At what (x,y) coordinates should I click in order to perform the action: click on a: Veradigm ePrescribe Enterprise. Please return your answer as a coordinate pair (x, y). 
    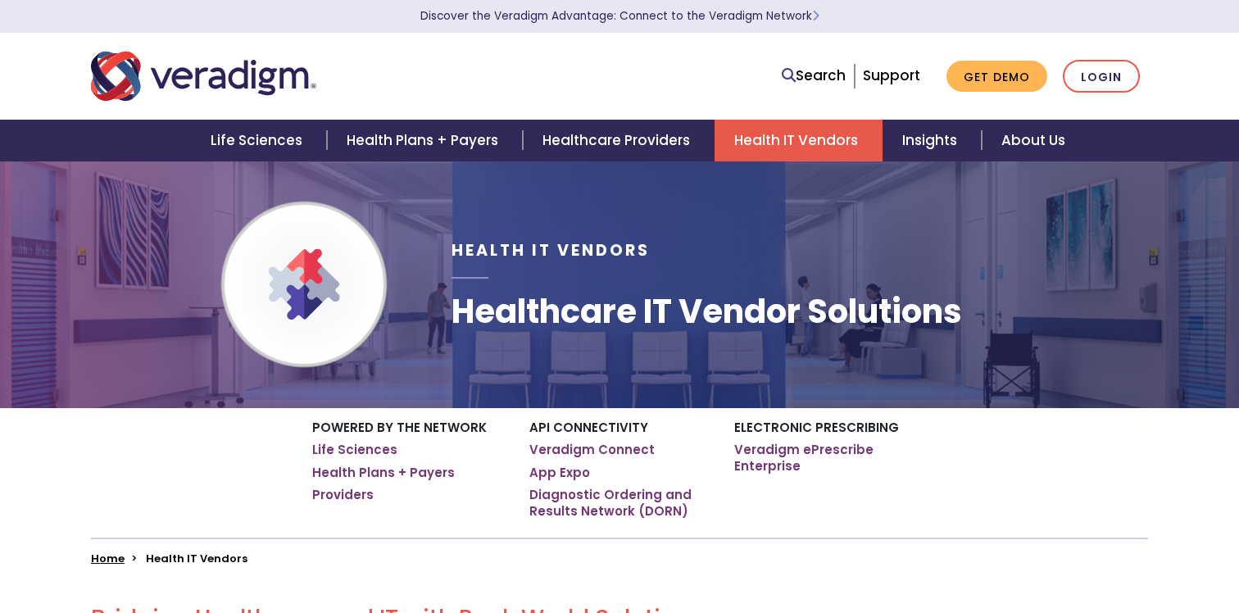
    Looking at the image, I should click on (830, 457).